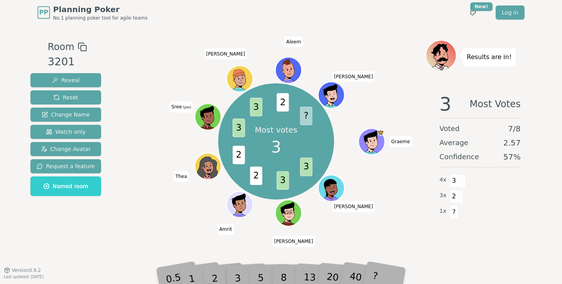 Image resolution: width=562 pixels, height=284 pixels. What do you see at coordinates (473, 12) in the screenshot?
I see `button: New!` at bounding box center [473, 12].